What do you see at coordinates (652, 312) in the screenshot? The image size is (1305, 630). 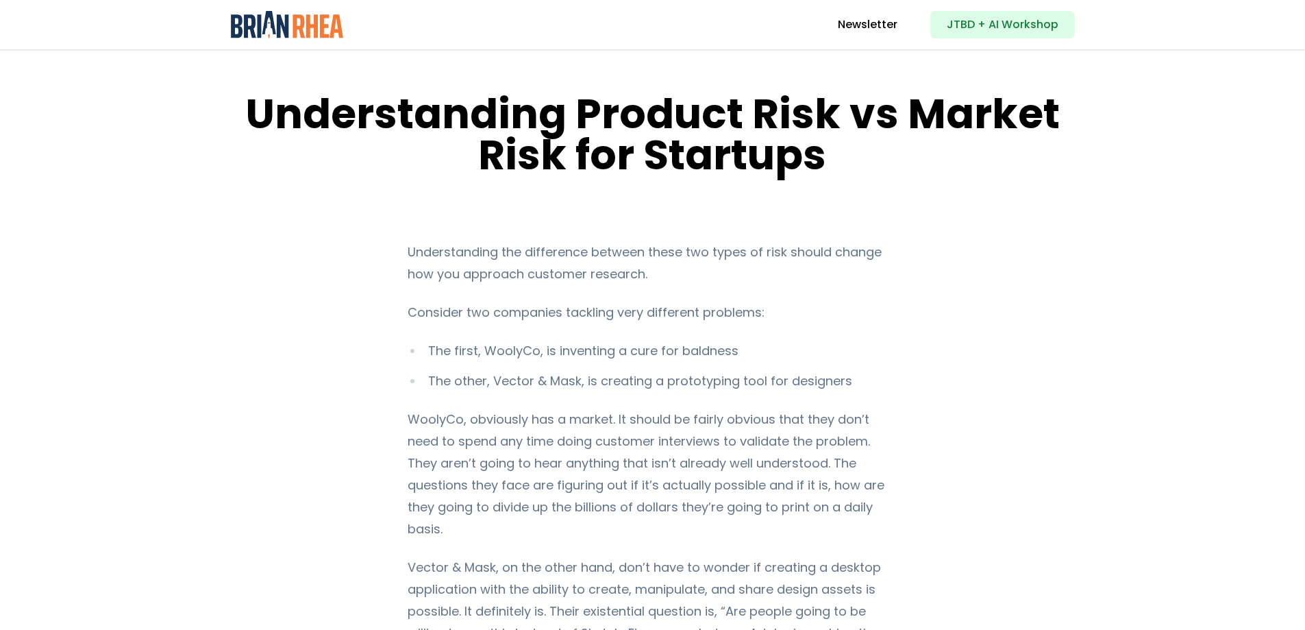 I see `p: Consider two companies tackling very different problems:` at bounding box center [652, 312].